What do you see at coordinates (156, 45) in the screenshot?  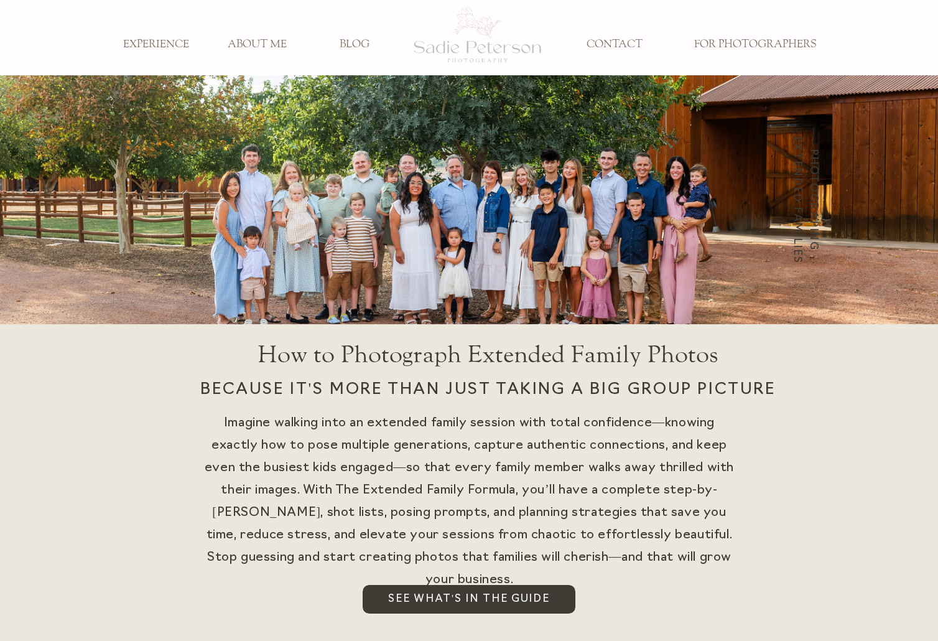 I see `h3: EXPERIENCE` at bounding box center [156, 45].